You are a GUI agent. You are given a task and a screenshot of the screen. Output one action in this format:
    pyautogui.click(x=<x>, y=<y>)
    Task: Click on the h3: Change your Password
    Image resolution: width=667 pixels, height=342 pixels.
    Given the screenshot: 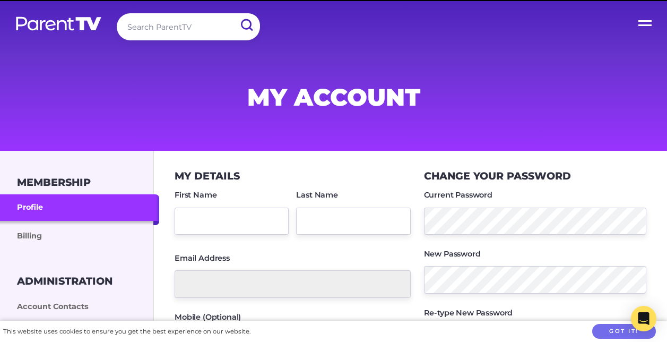 What is the action you would take?
    pyautogui.click(x=497, y=176)
    